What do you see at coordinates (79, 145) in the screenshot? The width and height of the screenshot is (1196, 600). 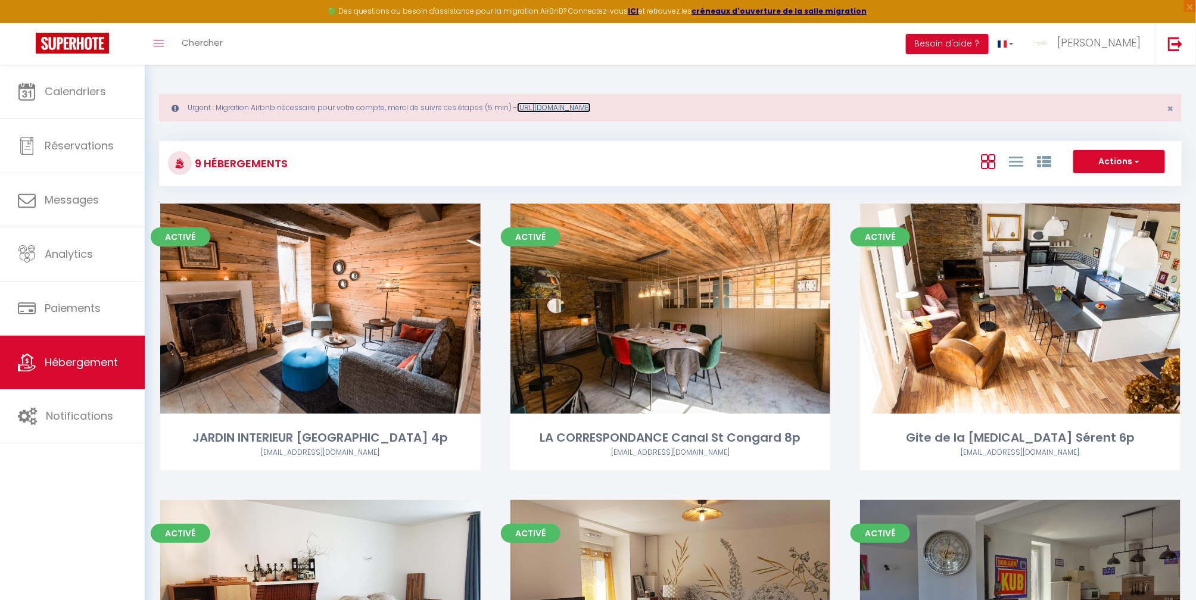 I see `span: Réservations` at bounding box center [79, 145].